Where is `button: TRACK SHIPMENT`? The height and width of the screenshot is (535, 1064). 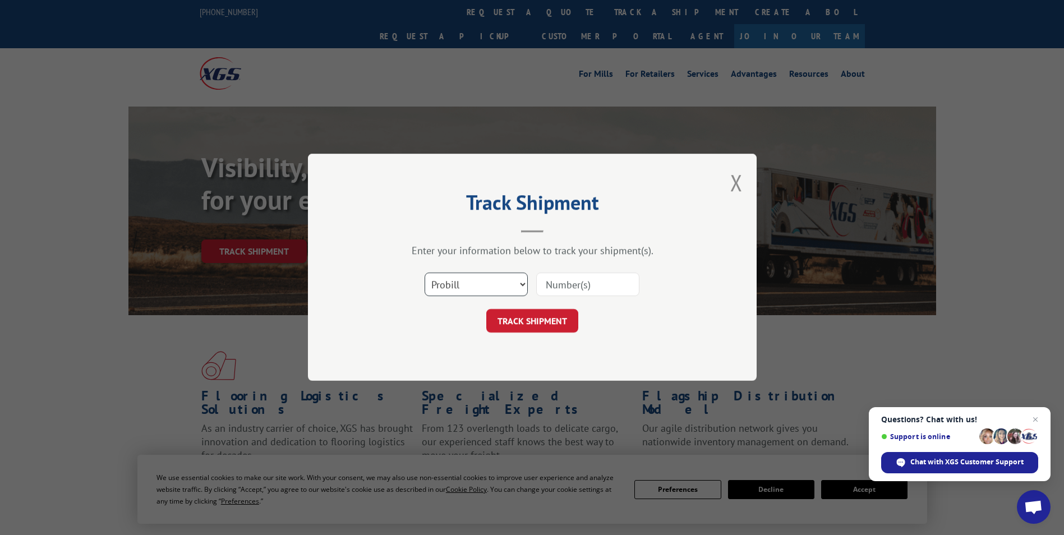
button: TRACK SHIPMENT is located at coordinates (532, 321).